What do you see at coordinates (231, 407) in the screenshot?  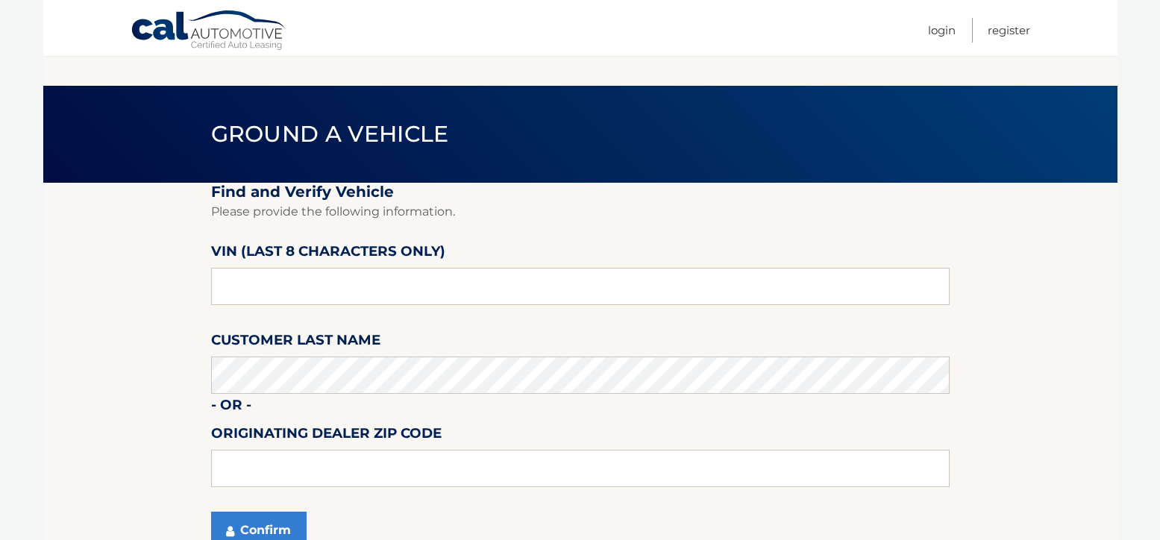 I see `label: - or -` at bounding box center [231, 407].